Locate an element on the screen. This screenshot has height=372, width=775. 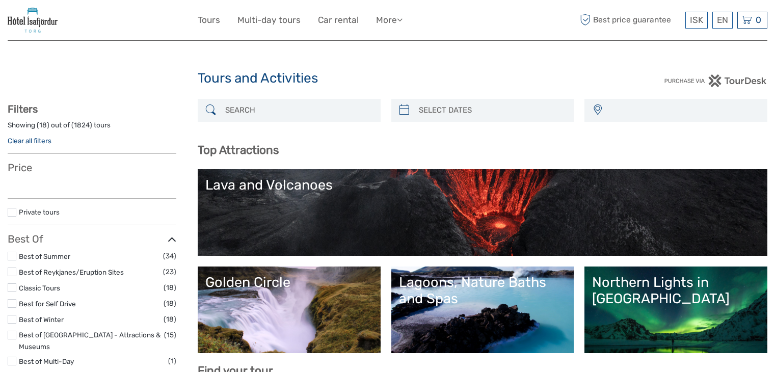
div: Lagoons, Nature Baths and Spas is located at coordinates (483, 291).